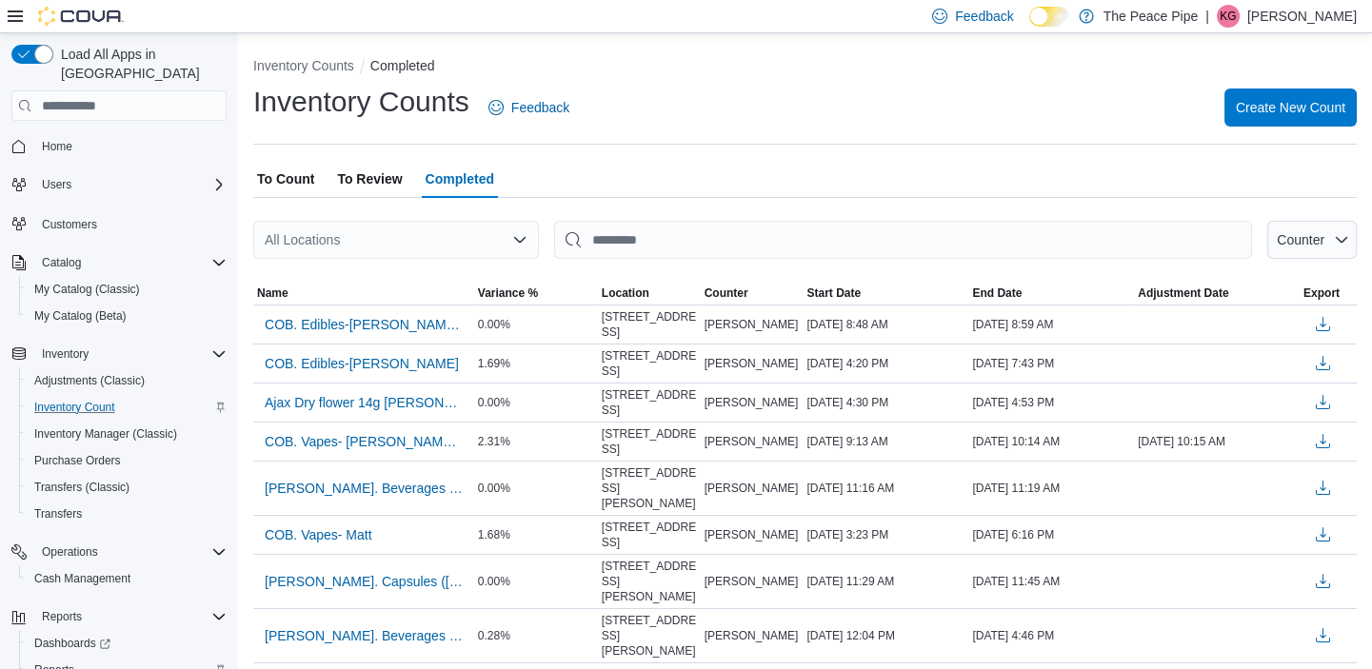  Describe the element at coordinates (1322, 293) in the screenshot. I see `span: Export` at that location.